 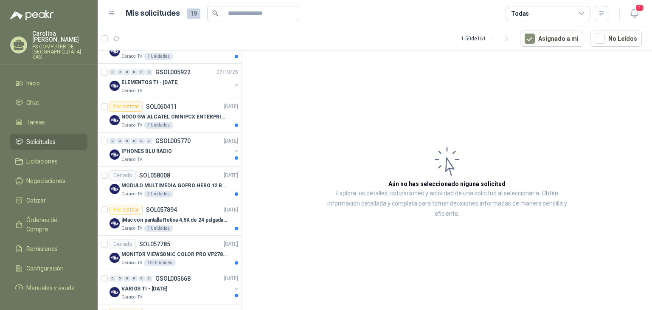 What do you see at coordinates (49, 288) in the screenshot?
I see `a: Manuales y ayuda` at bounding box center [49, 288].